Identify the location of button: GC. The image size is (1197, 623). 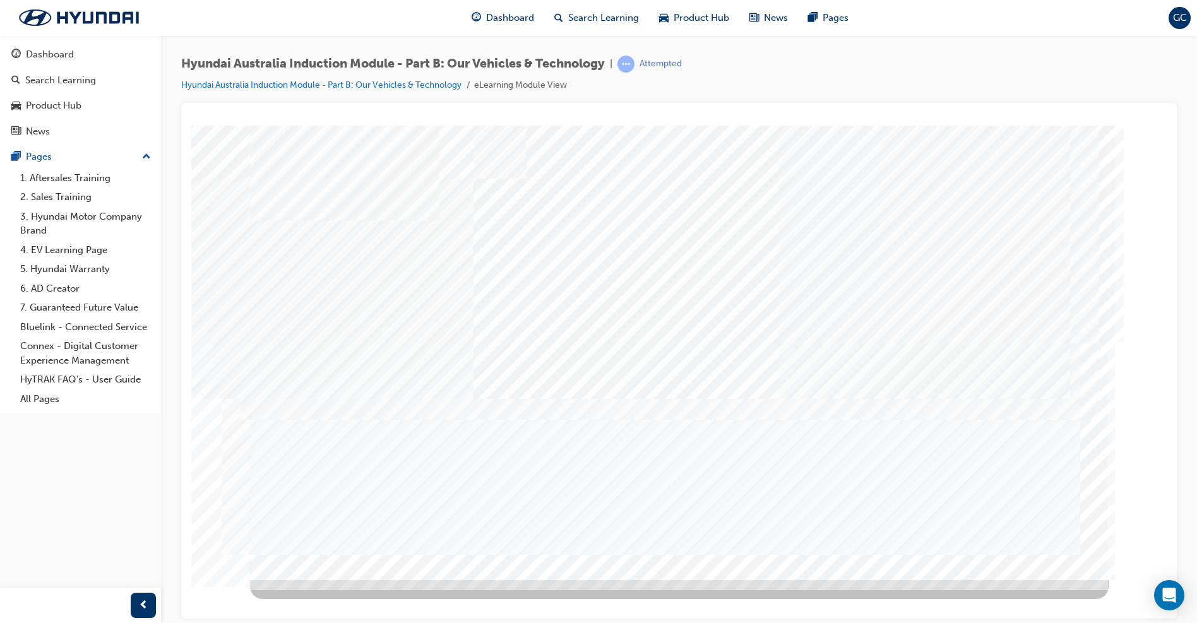
(1179, 18).